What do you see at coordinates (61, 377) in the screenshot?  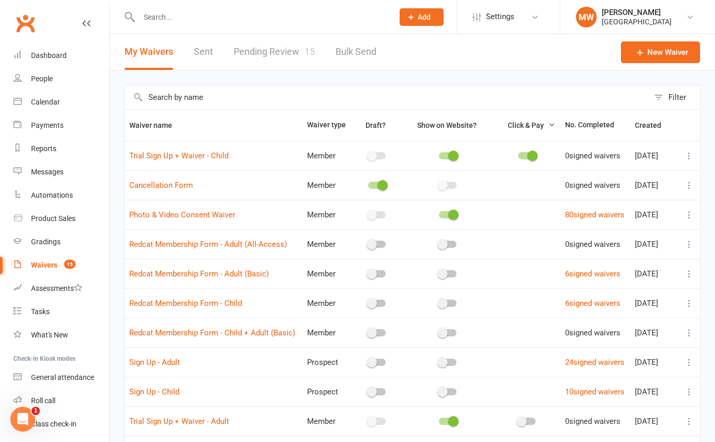 I see `a: General attendance kiosk mode` at bounding box center [61, 377].